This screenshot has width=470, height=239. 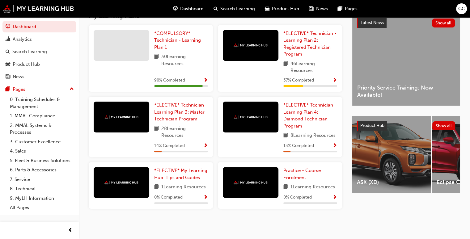 I want to click on a: Latest NewsShow all, so click(x=406, y=23).